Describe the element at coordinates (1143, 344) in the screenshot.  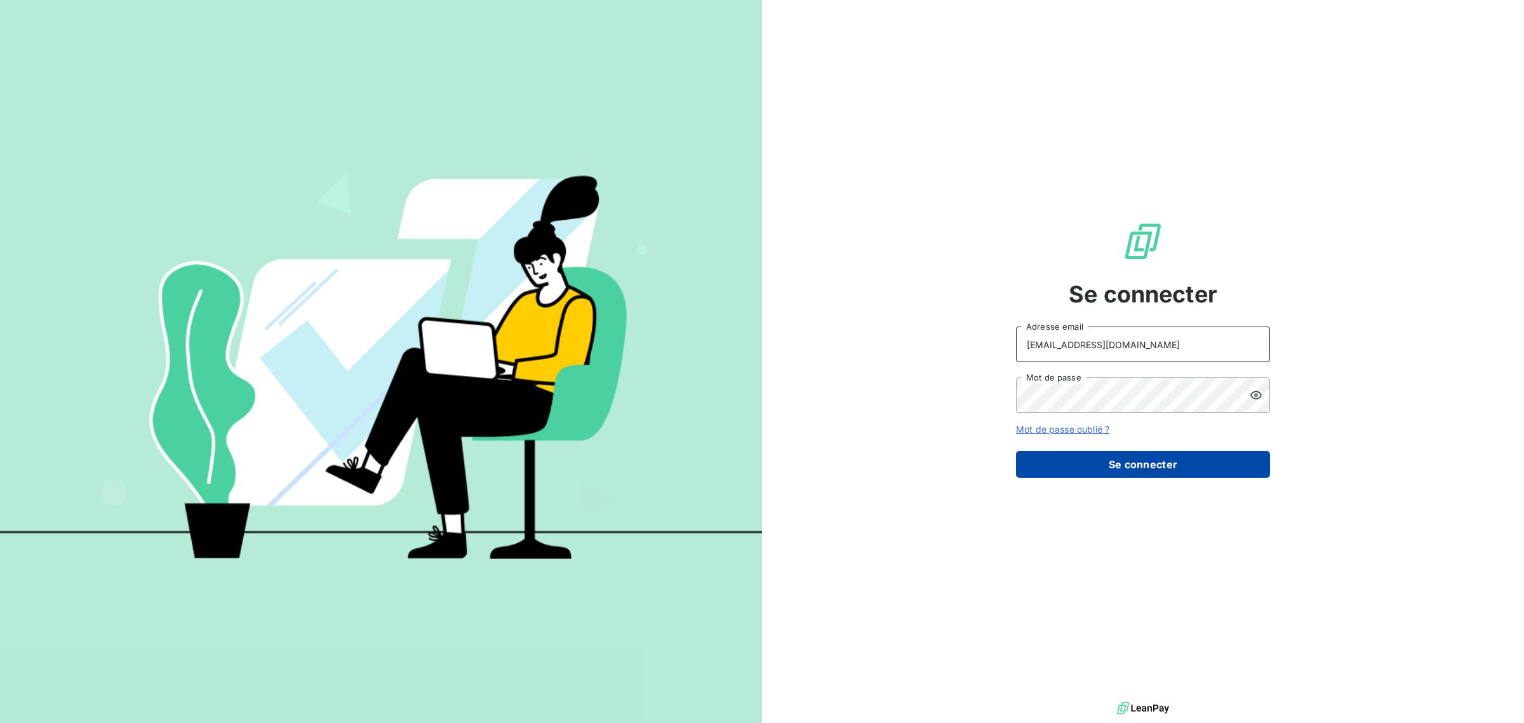
I see `input: placeholder` at that location.